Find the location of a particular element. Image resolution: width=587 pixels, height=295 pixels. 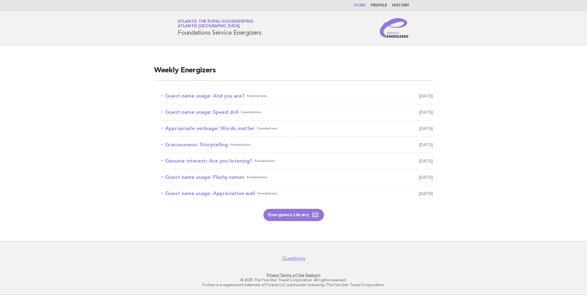

a: Support is located at coordinates (313, 275).